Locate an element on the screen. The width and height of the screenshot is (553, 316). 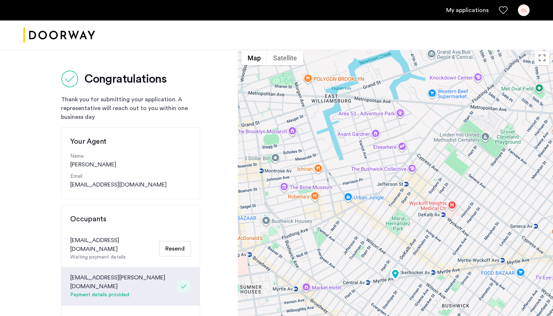
button: Toggle fullscreen view is located at coordinates (543, 58).